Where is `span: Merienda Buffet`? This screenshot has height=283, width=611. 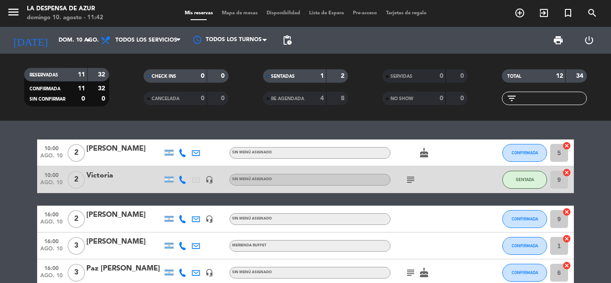 span: Merienda Buffet is located at coordinates (249, 245).